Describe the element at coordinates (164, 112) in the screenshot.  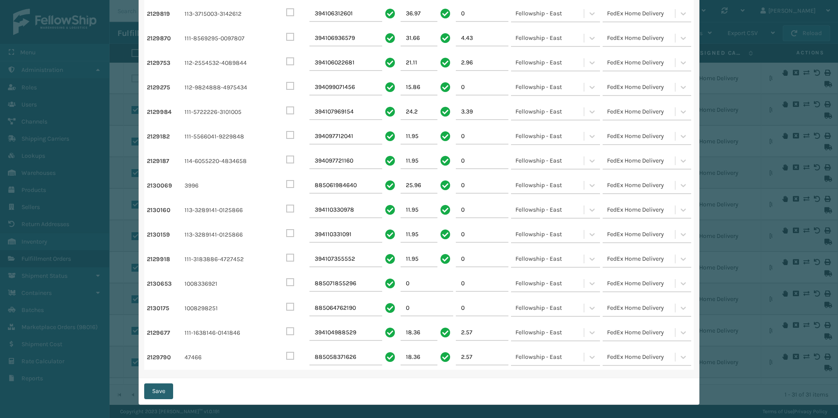
I see `span: 2129984` at that location.